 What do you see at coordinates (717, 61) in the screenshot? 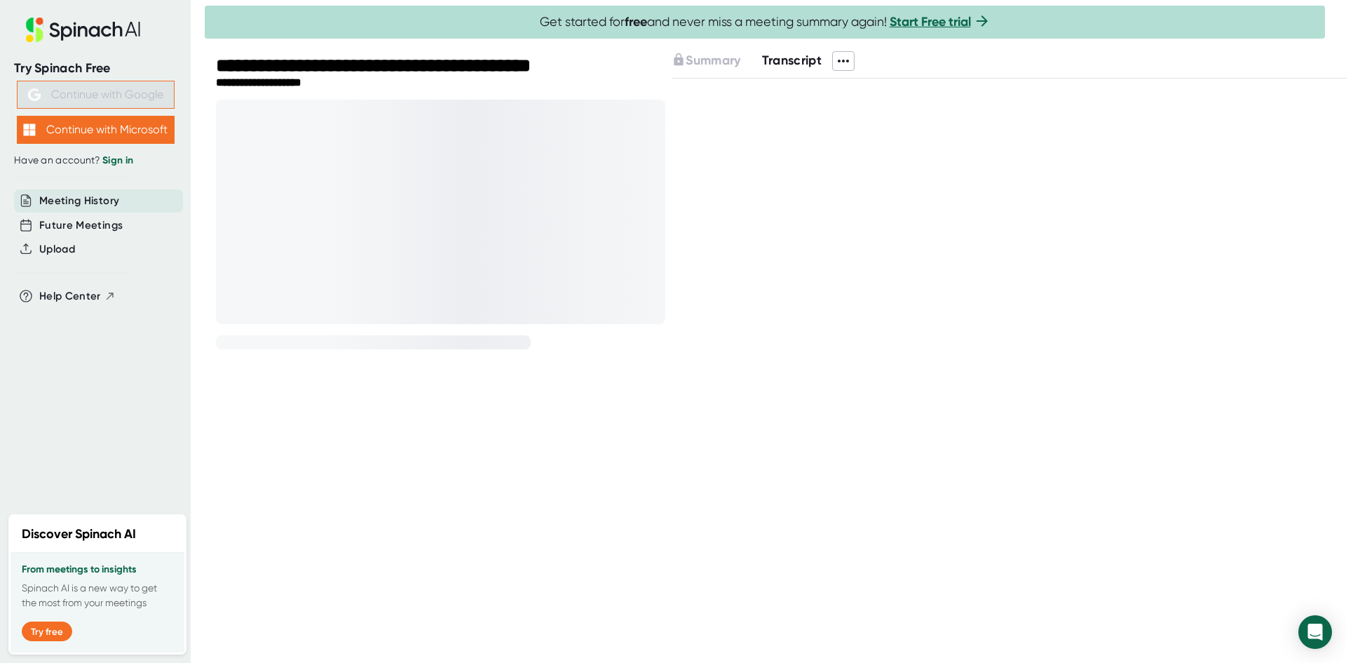
I see `div: Upgrade to access` at bounding box center [717, 61].